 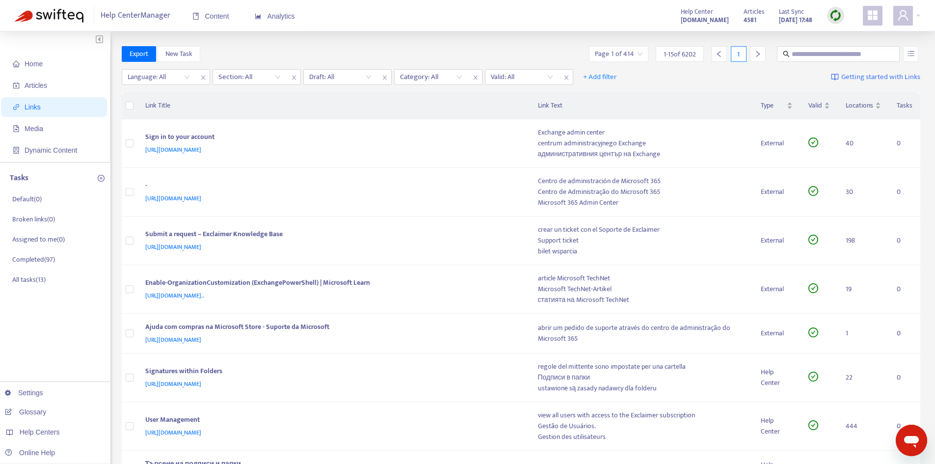 What do you see at coordinates (641, 240) in the screenshot?
I see `div: Support ticket` at bounding box center [641, 240].